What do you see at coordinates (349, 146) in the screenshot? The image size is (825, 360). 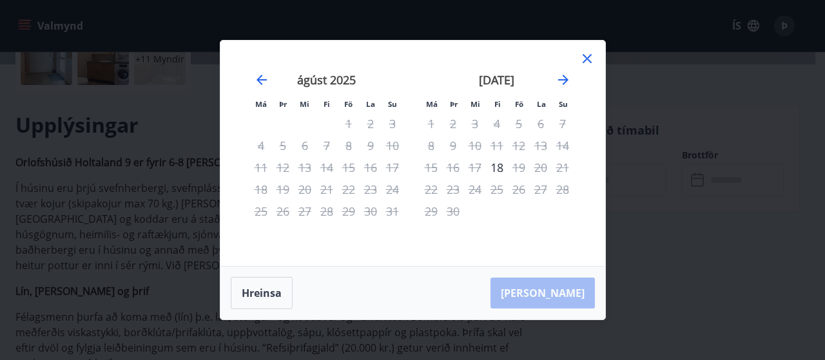 I see `td: Not available. föstudagur, 8. ágúst 2025` at bounding box center [349, 146].